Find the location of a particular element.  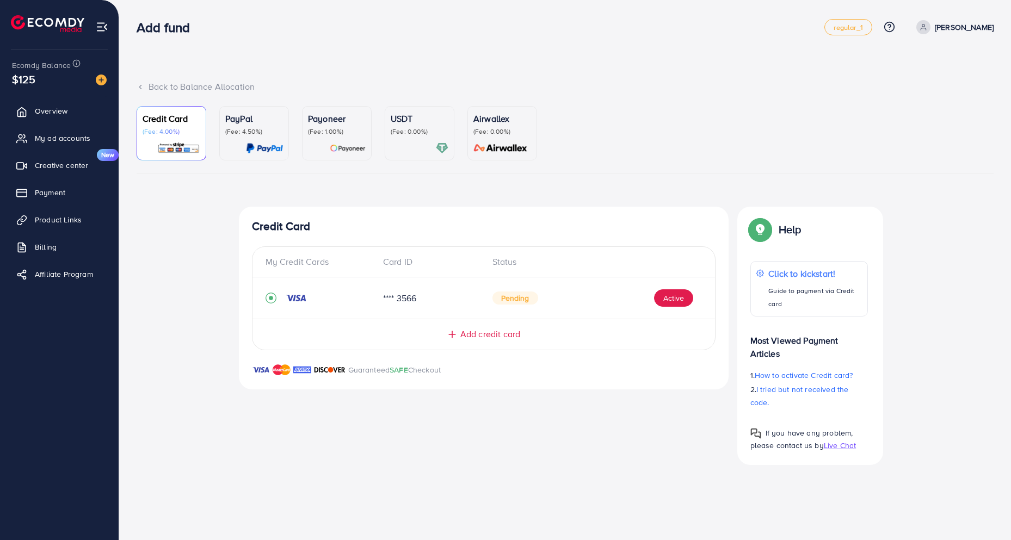

p: (Fee: 4.50%) is located at coordinates (254, 132).